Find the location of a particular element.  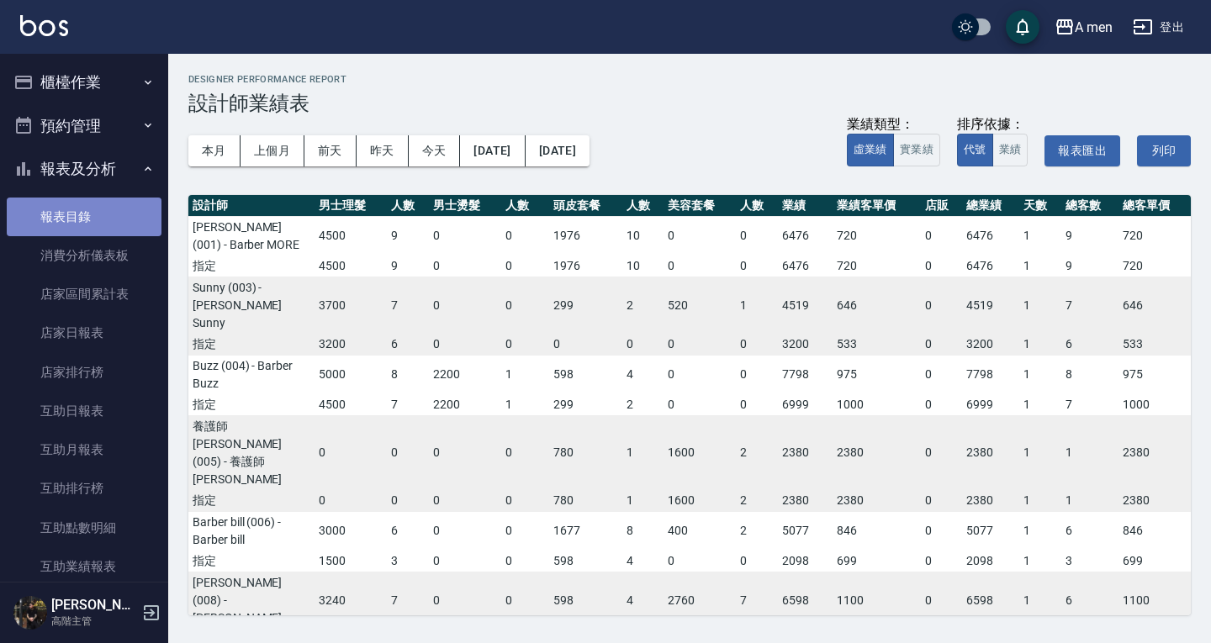

button: 業績 is located at coordinates (1010, 150).